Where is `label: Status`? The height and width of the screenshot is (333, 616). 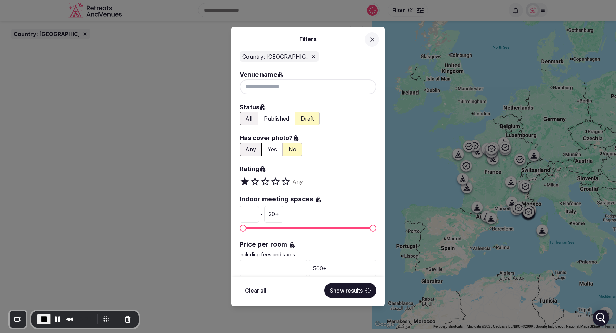
label: Status is located at coordinates (308, 107).